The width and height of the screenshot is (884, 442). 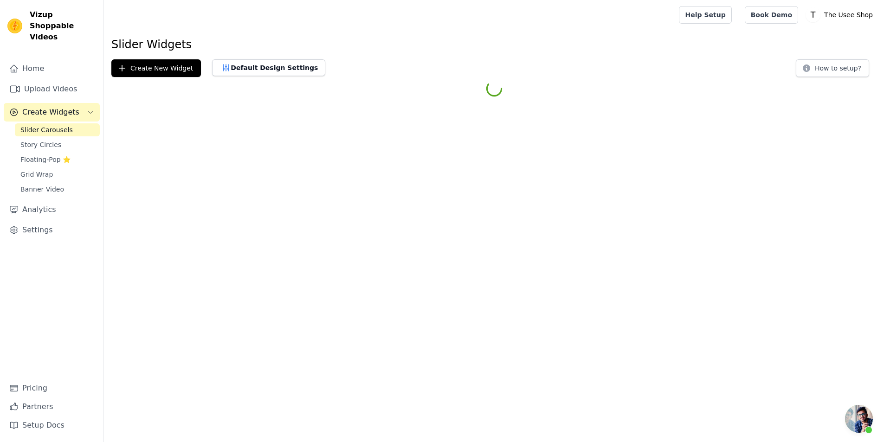 What do you see at coordinates (269, 68) in the screenshot?
I see `button: Default Design Settings` at bounding box center [269, 68].